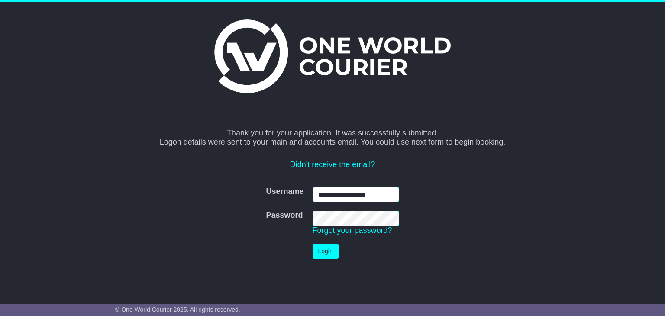 Image resolution: width=665 pixels, height=316 pixels. Describe the element at coordinates (326, 251) in the screenshot. I see `button: Login` at that location.